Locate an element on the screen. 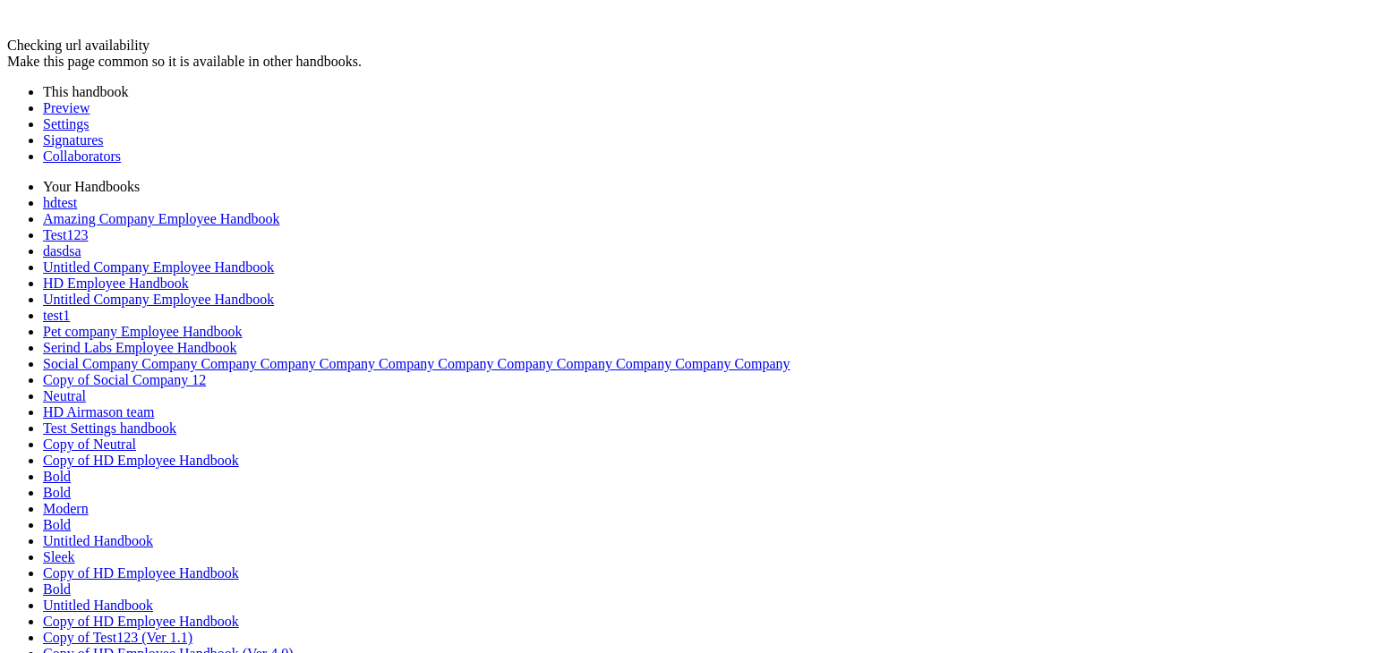  a: test1 is located at coordinates (56, 315).